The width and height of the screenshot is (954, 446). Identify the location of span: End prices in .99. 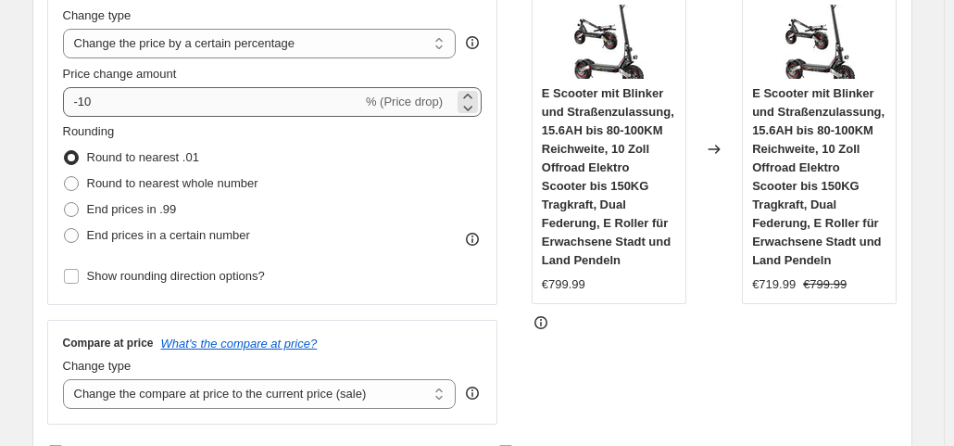
(132, 208).